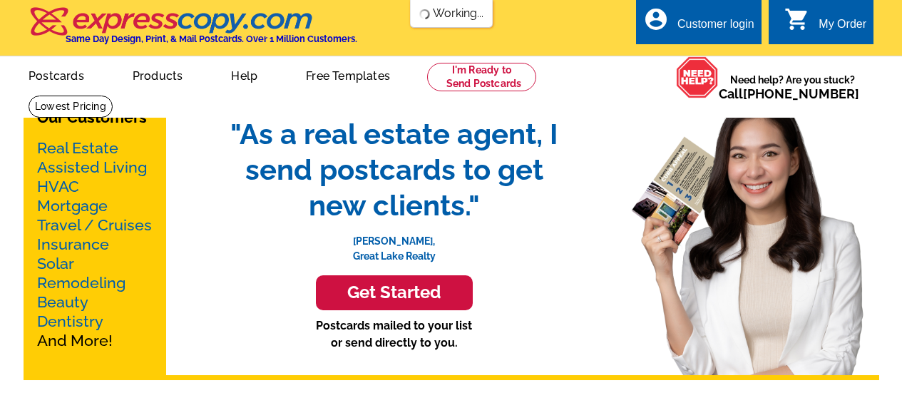 This screenshot has width=902, height=393. Describe the element at coordinates (73, 244) in the screenshot. I see `a: Insurance` at that location.